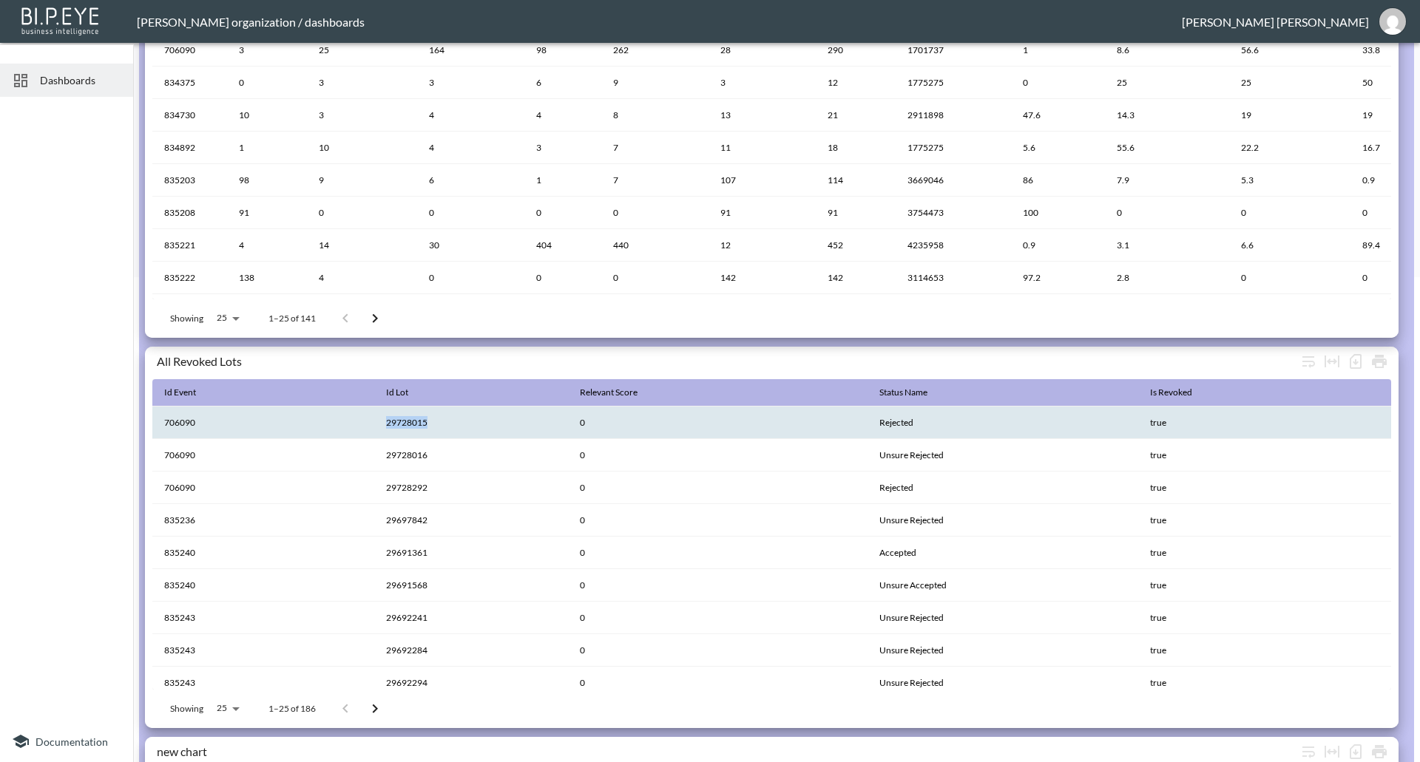 The width and height of the screenshot is (1420, 762). I want to click on th: 86, so click(1057, 180).